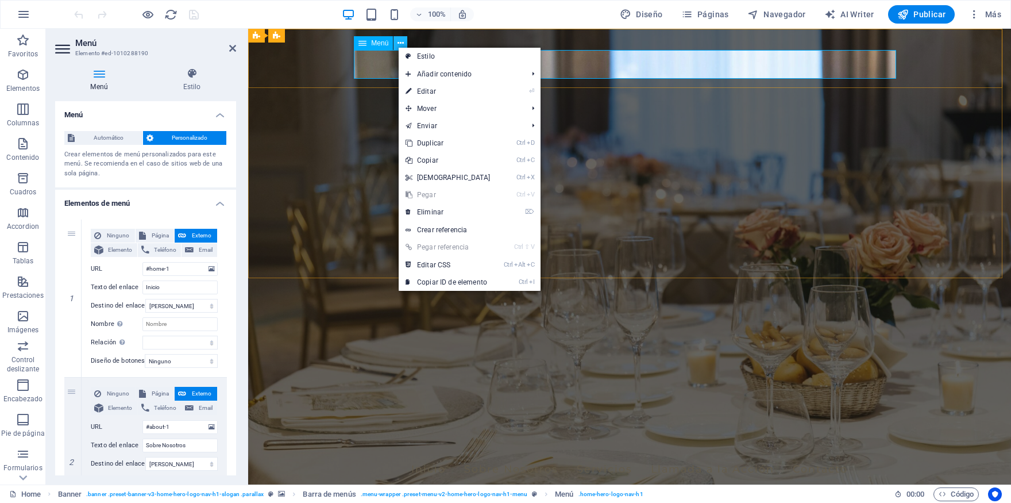  What do you see at coordinates (641, 14) in the screenshot?
I see `span: Diseño` at bounding box center [641, 14].